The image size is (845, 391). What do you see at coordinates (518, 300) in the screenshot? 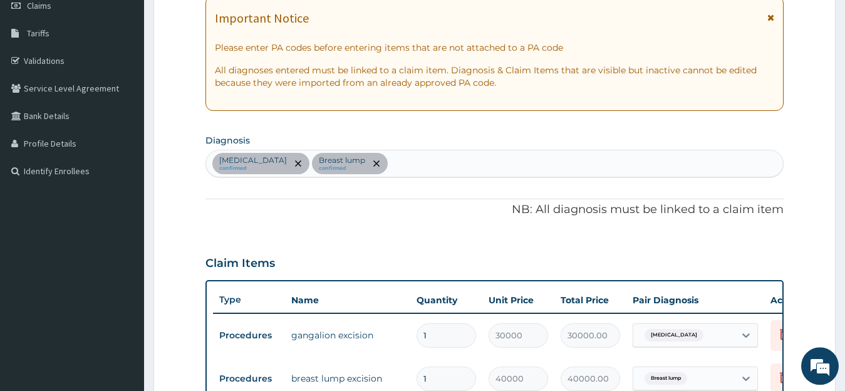
I see `th: Unit Price` at bounding box center [518, 300].